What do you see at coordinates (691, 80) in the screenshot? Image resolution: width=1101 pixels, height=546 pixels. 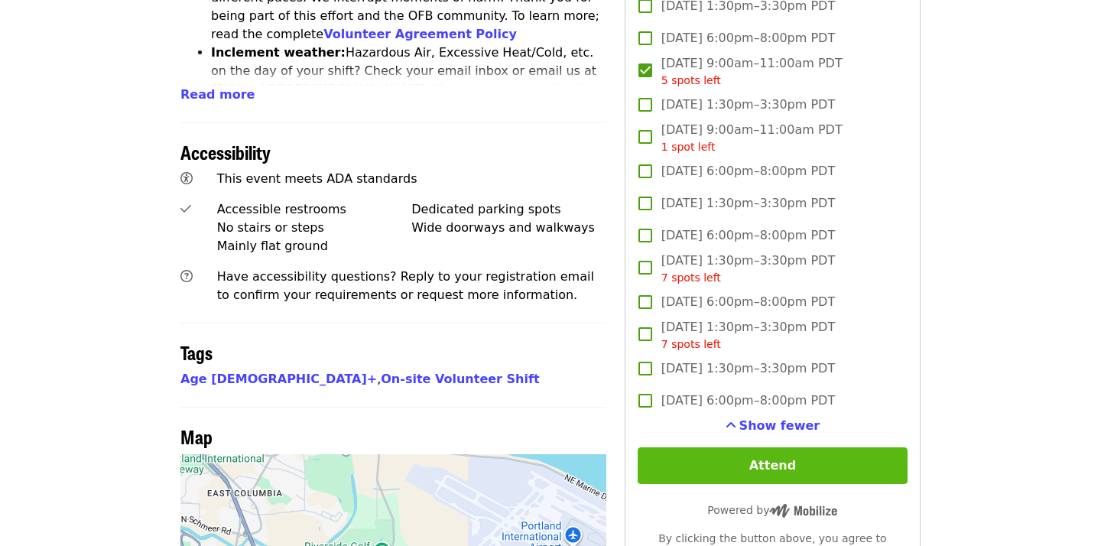 I see `span: 5 spots left` at bounding box center [691, 80].